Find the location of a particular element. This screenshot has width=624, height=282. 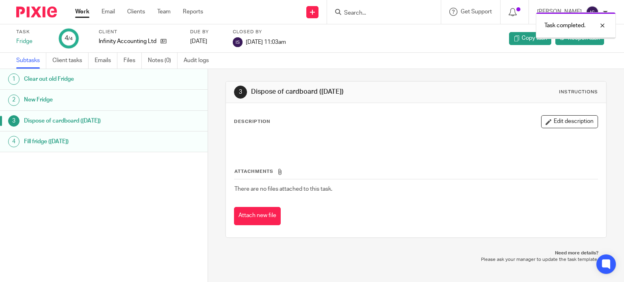

a: Notes (0) is located at coordinates (162, 61).